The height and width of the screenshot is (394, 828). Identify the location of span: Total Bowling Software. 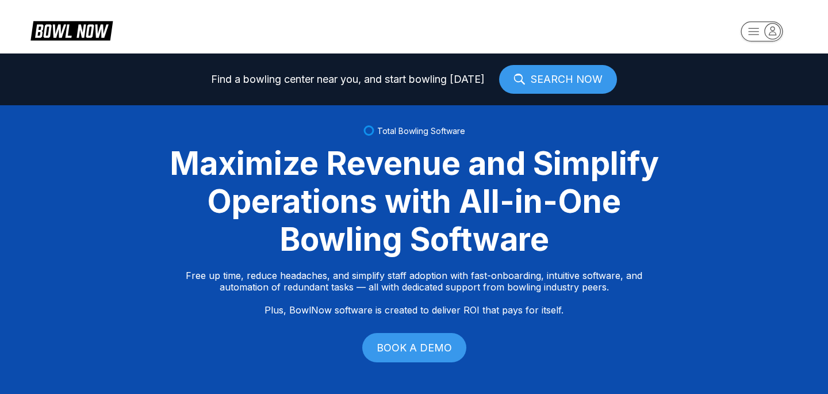
(421, 130).